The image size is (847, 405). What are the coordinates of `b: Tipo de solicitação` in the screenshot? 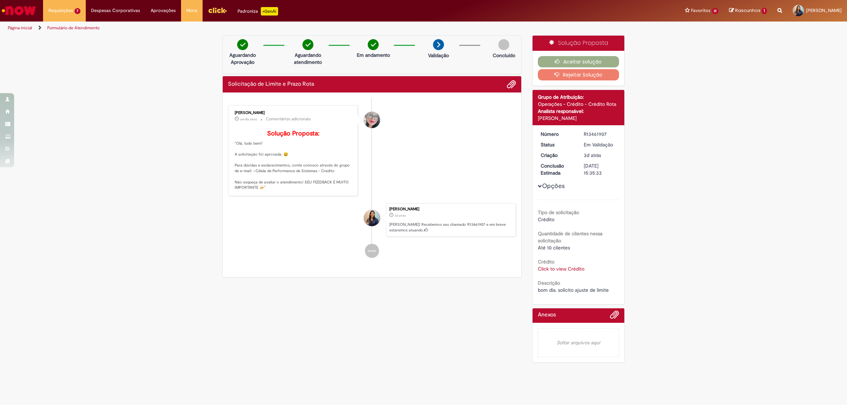 It's located at (559, 213).